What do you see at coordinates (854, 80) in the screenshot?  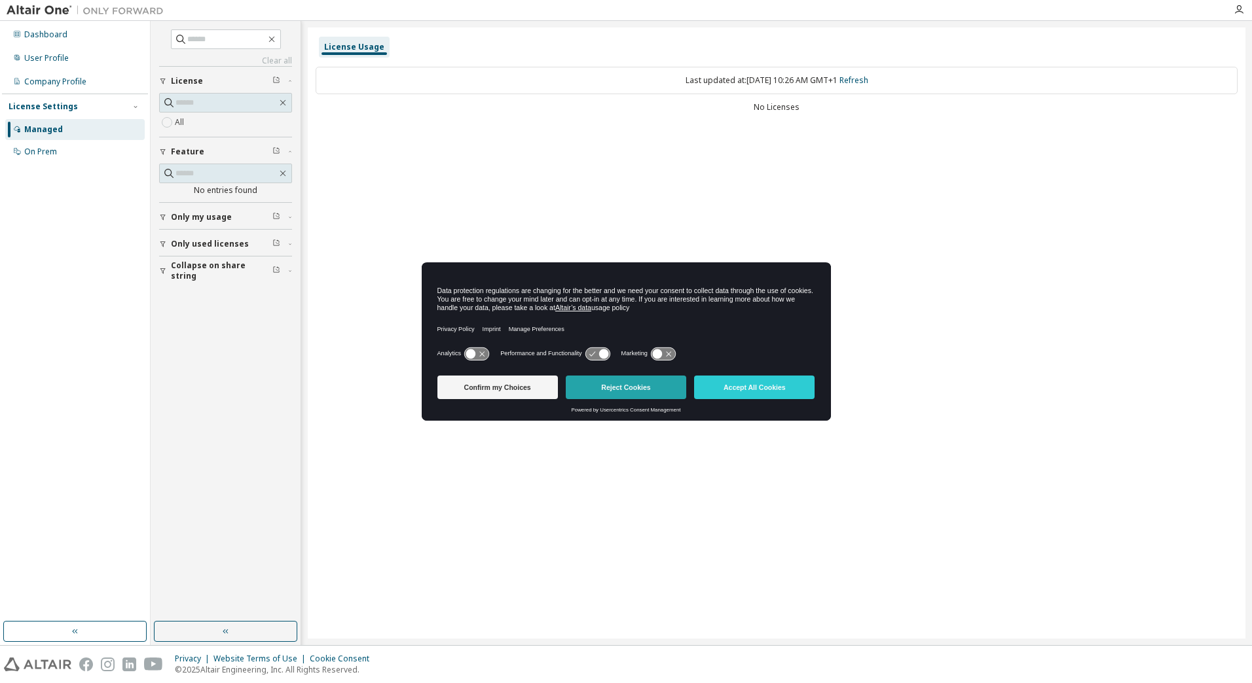 I see `a: Refresh` at bounding box center [854, 80].